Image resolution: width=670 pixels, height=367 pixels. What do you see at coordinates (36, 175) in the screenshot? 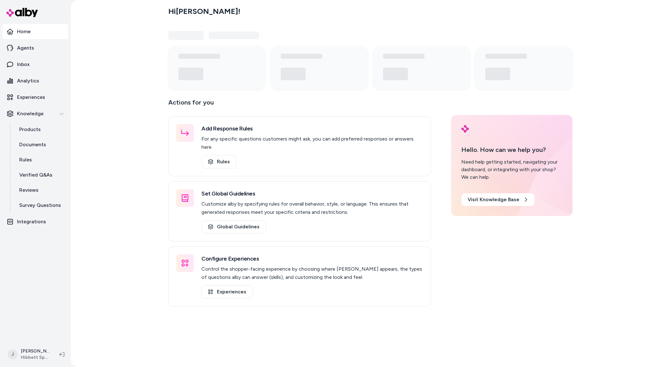
I see `p: Verified Q&As` at bounding box center [36, 175].